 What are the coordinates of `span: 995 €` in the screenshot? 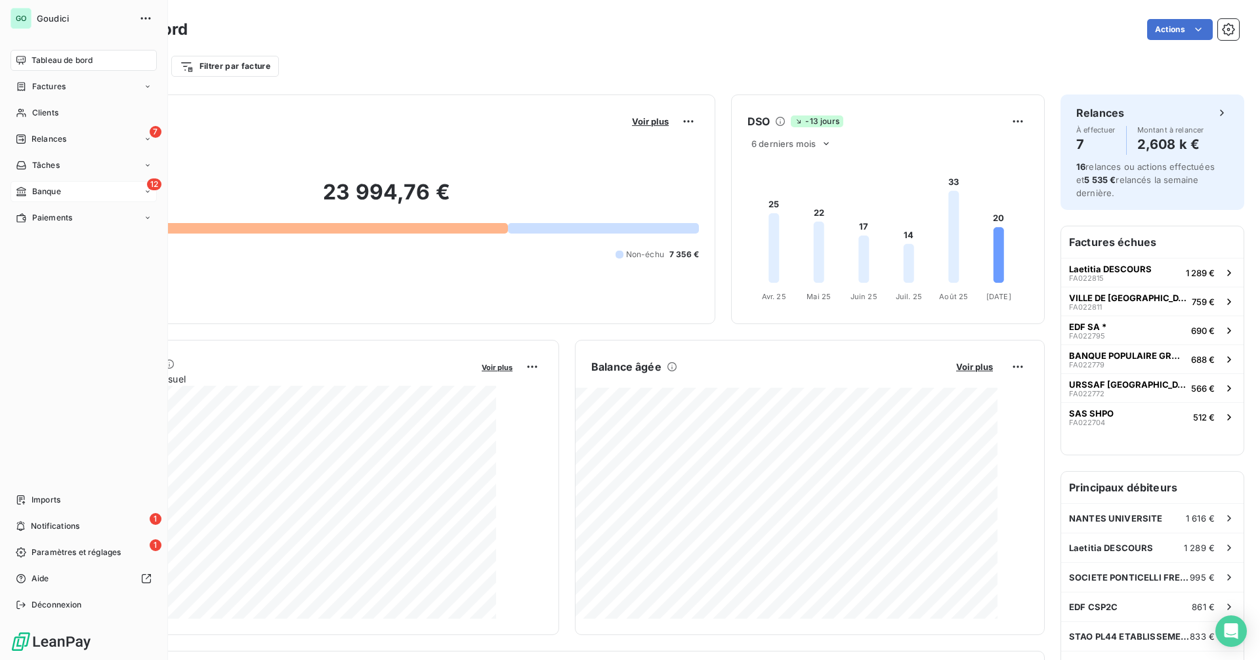 It's located at (1202, 578).